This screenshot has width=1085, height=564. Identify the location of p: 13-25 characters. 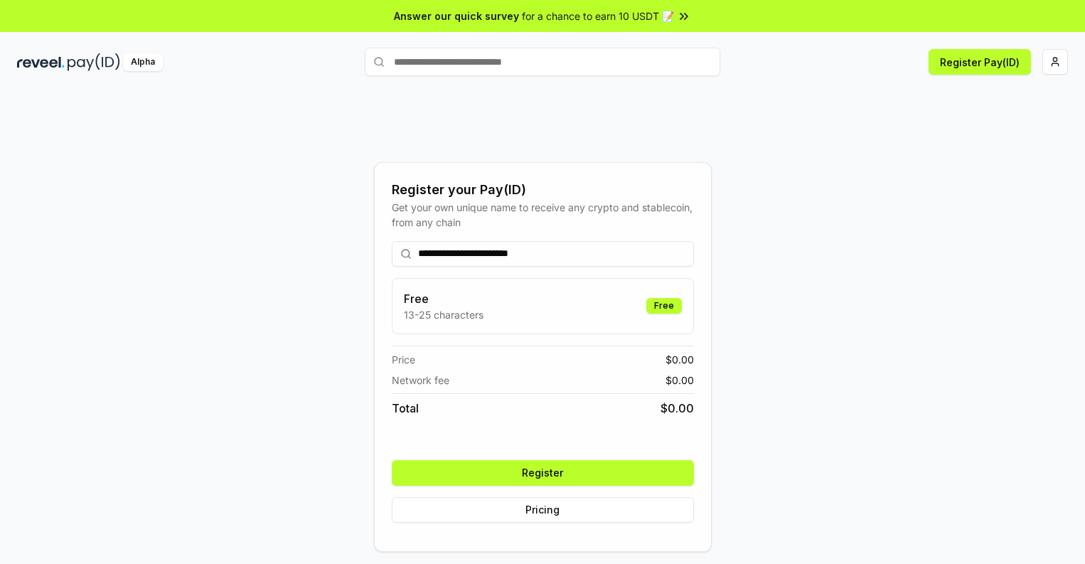
(444, 314).